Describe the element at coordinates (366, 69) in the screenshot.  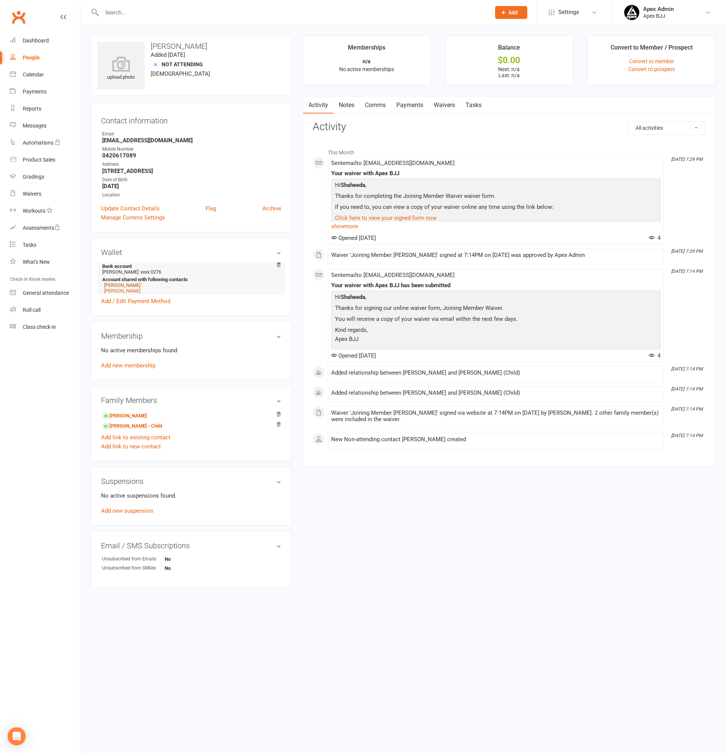
I see `span: No active memberships` at that location.